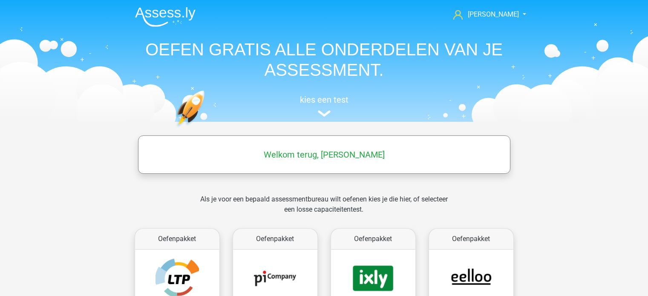 This screenshot has height=296, width=648. Describe the element at coordinates (206, 129) in the screenshot. I see `img: oefenen` at that location.